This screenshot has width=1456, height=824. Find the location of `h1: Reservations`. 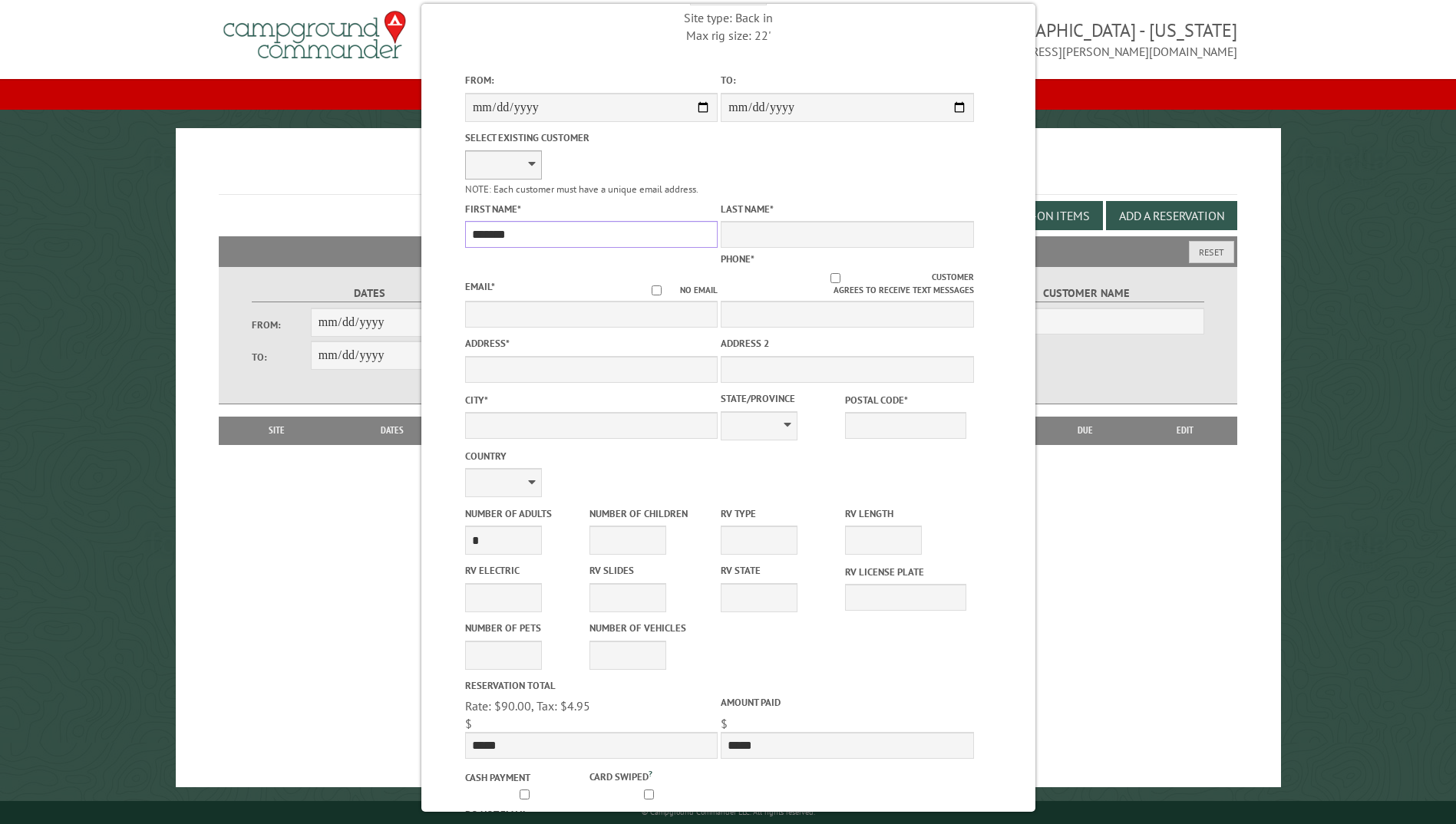

h1: Reservations is located at coordinates (728, 173).